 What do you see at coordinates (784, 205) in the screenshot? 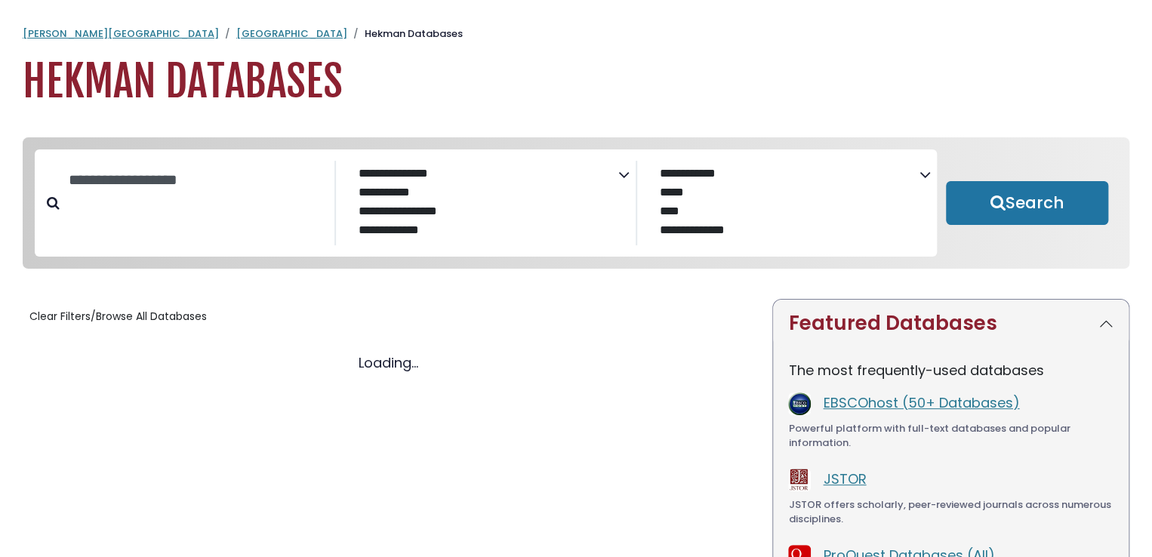
I see `select: Database Vendors Filter` at bounding box center [784, 205].